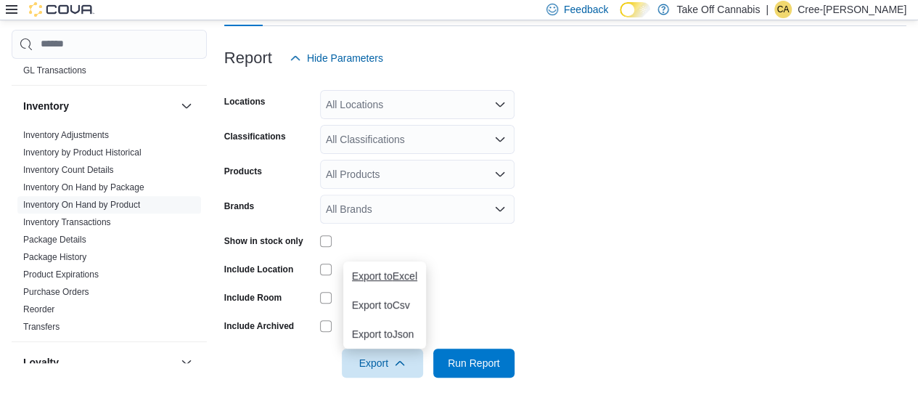  Describe the element at coordinates (56, 292) in the screenshot. I see `span: Purchase Orders` at that location.